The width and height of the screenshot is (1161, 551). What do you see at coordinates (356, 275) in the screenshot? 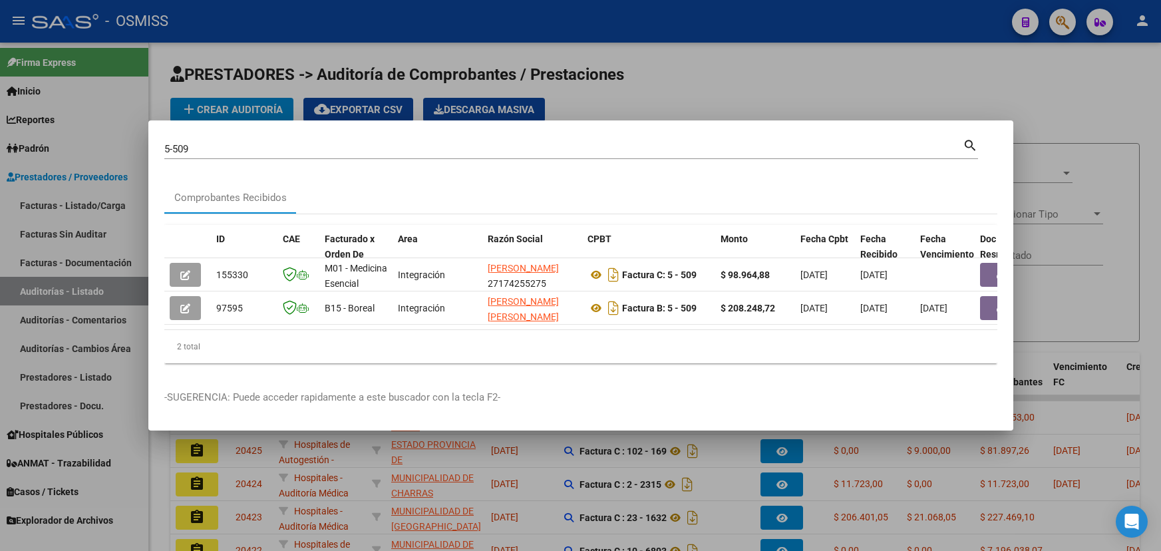
I see `span: M01 - Medicina Esencial` at bounding box center [356, 275].